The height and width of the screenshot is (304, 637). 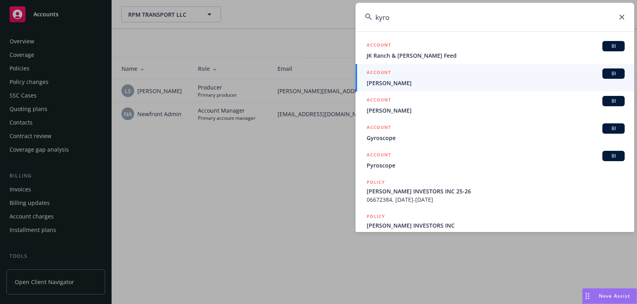 What do you see at coordinates (495, 133) in the screenshot?
I see `a: ACCOUNTBIGyroscope` at bounding box center [495, 133].